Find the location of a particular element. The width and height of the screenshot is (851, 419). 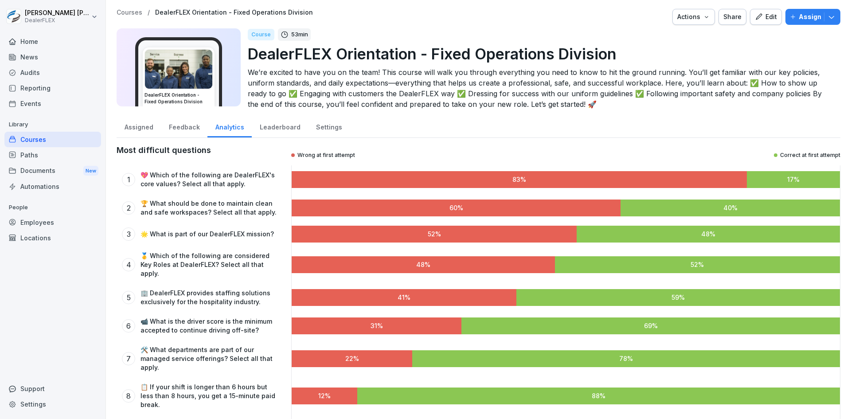

p: 53 min is located at coordinates (300, 35).